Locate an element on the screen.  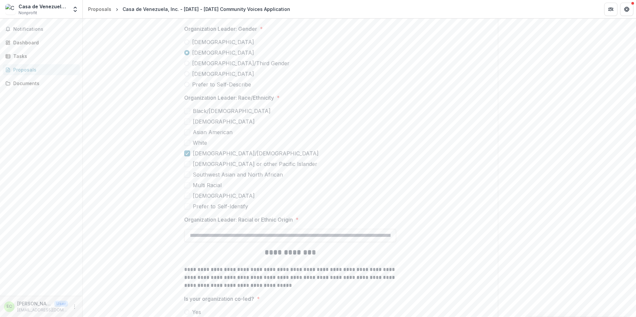
button: More is located at coordinates (75, 307).